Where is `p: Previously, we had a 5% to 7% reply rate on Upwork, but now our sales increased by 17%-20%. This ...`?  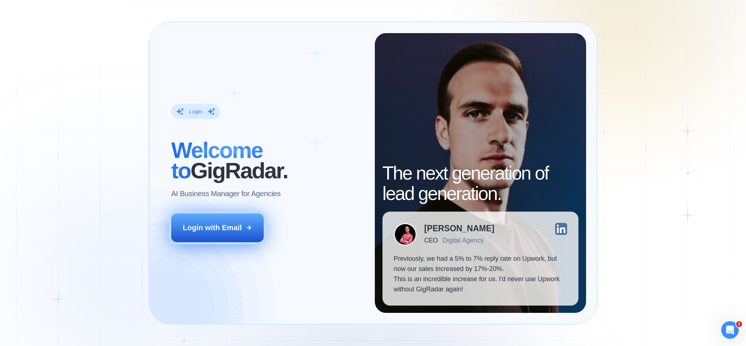
p: Previously, we had a 5% to 7% reply rate on Upwork, but now our sales increased by 17%-20%. This ... is located at coordinates (481, 274).